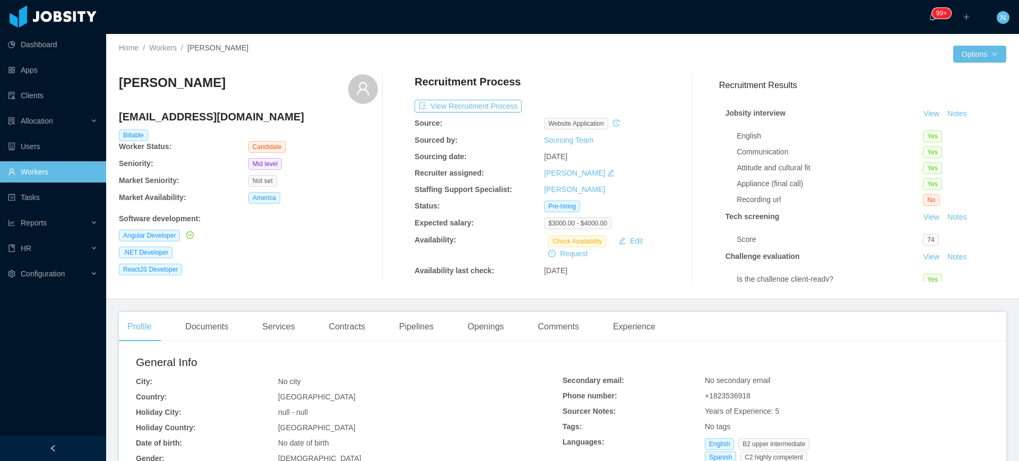 The width and height of the screenshot is (1019, 461). I want to click on b: Software development :, so click(160, 219).